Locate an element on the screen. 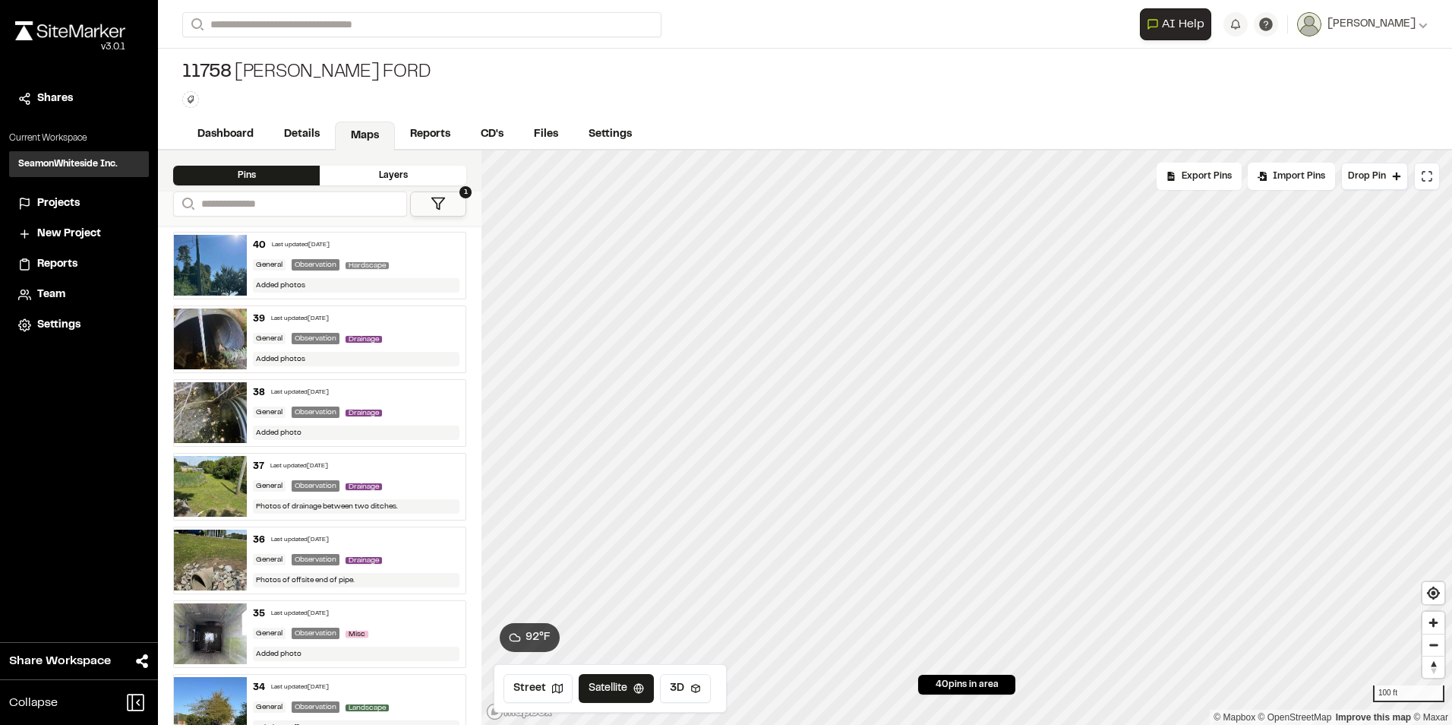 The height and width of the screenshot is (725, 1452). p: Current Workspace is located at coordinates (79, 138).